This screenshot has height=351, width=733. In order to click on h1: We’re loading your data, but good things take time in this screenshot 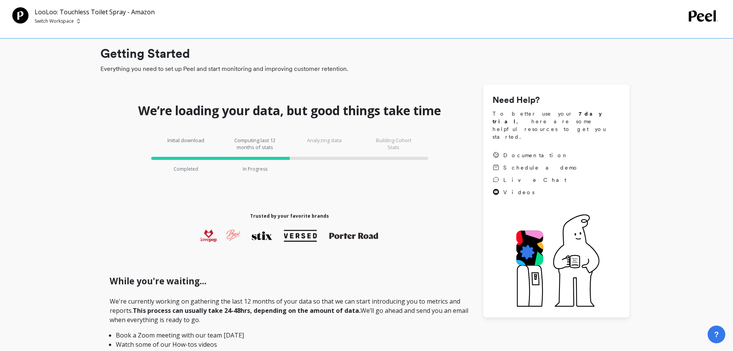, I will do `click(289, 110)`.